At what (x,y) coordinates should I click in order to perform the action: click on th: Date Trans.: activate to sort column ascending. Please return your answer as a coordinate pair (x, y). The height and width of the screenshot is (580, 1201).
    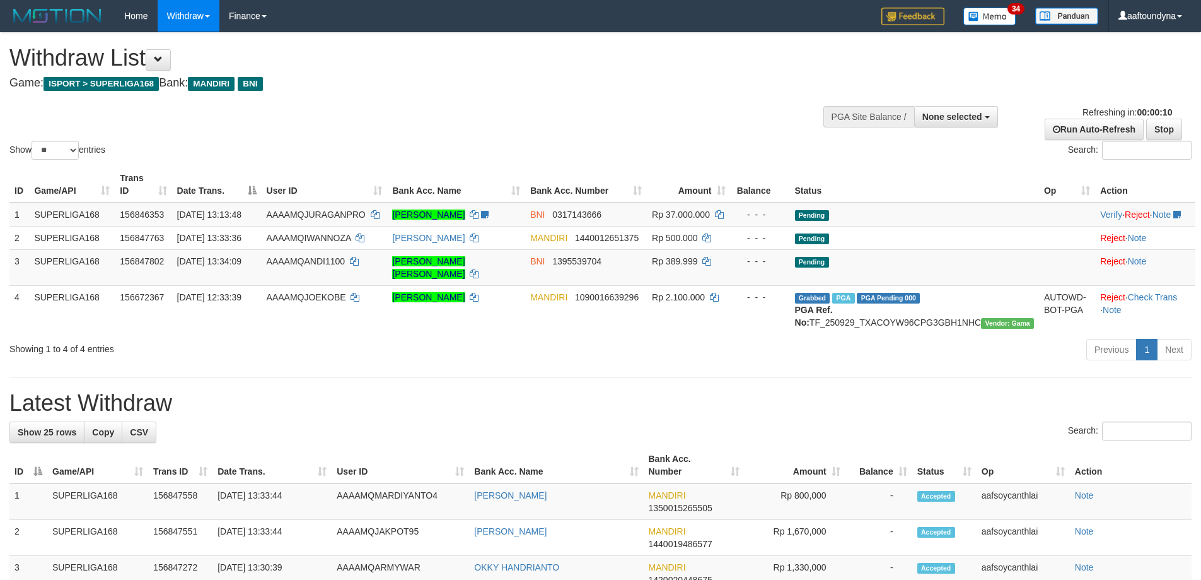
    Looking at the image, I should click on (272, 465).